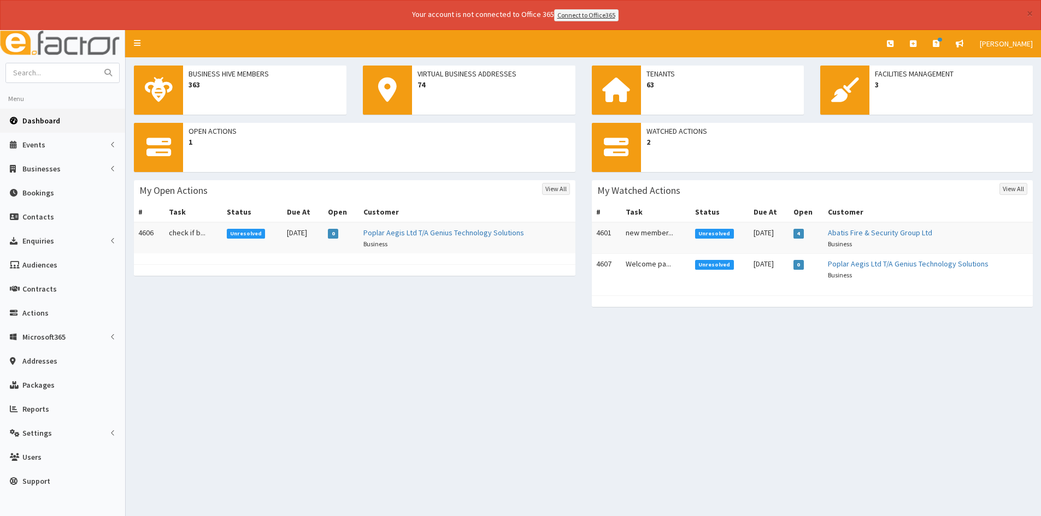 This screenshot has height=516, width=1041. What do you see at coordinates (493, 74) in the screenshot?
I see `span: Virtual Business Addresses` at bounding box center [493, 74].